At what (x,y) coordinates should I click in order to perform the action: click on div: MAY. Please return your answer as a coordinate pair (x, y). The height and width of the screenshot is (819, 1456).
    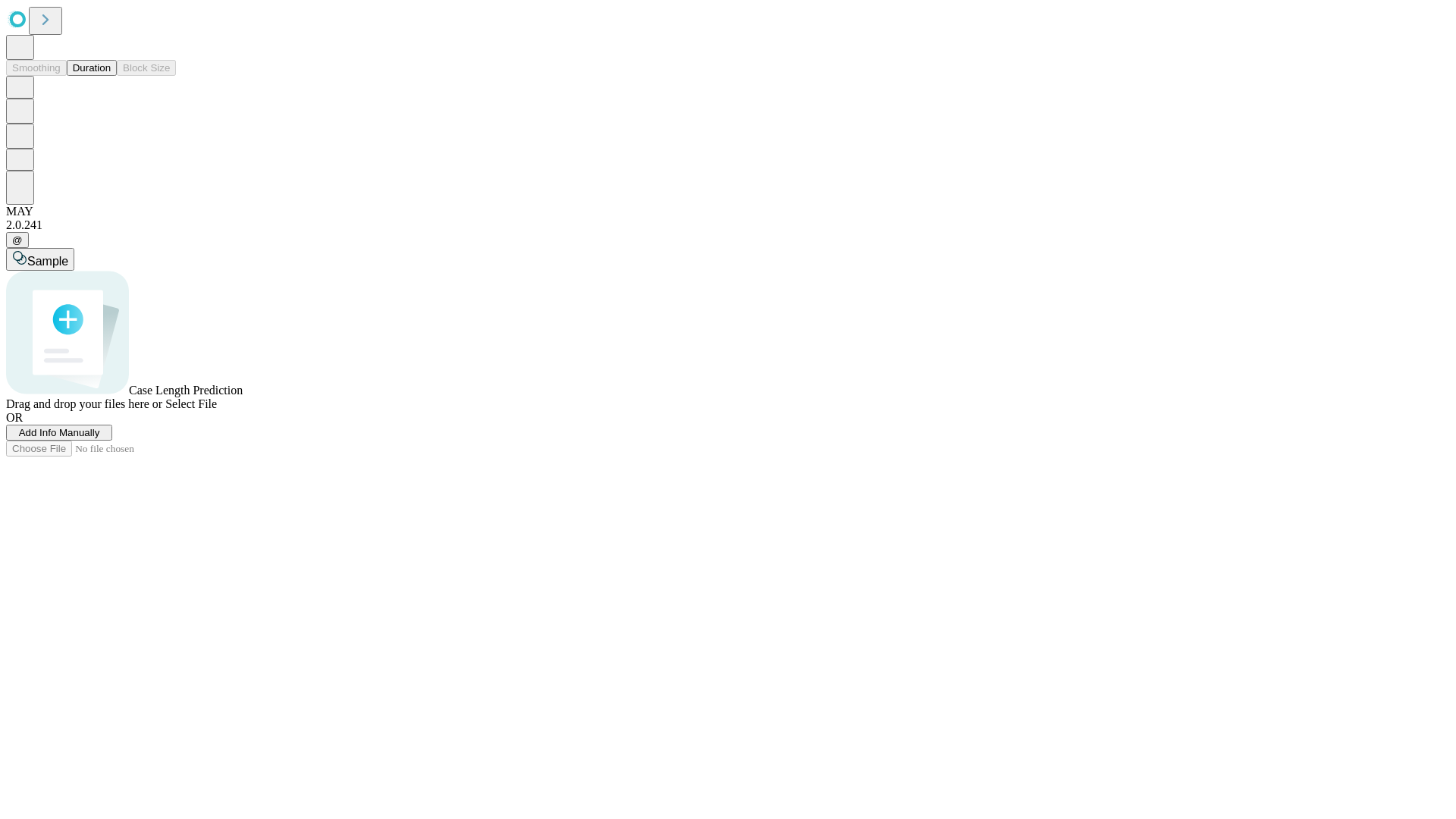
    Looking at the image, I should click on (728, 211).